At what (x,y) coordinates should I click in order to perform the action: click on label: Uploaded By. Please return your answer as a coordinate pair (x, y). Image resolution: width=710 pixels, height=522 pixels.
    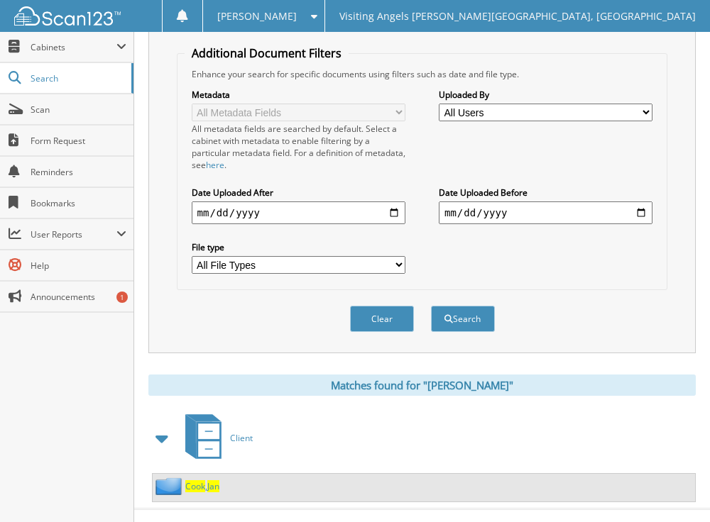
    Looking at the image, I should click on (545, 94).